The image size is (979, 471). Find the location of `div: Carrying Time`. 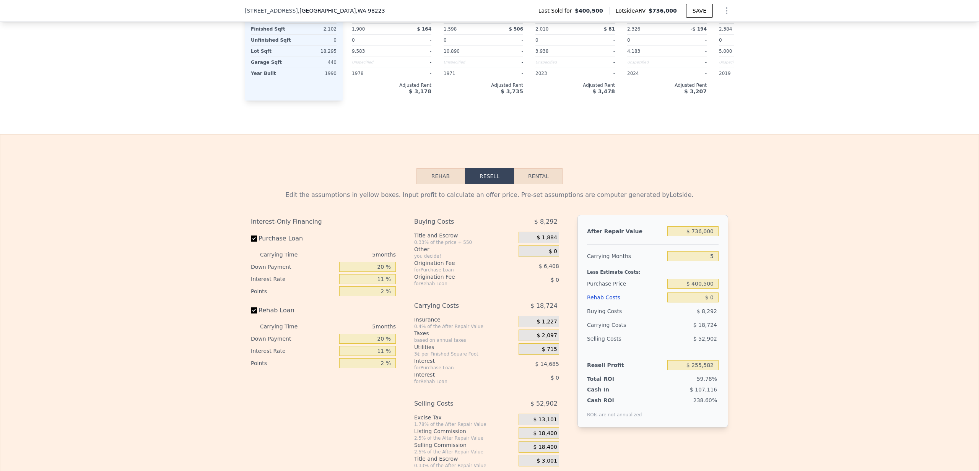

div: Carrying Time is located at coordinates (285, 326).